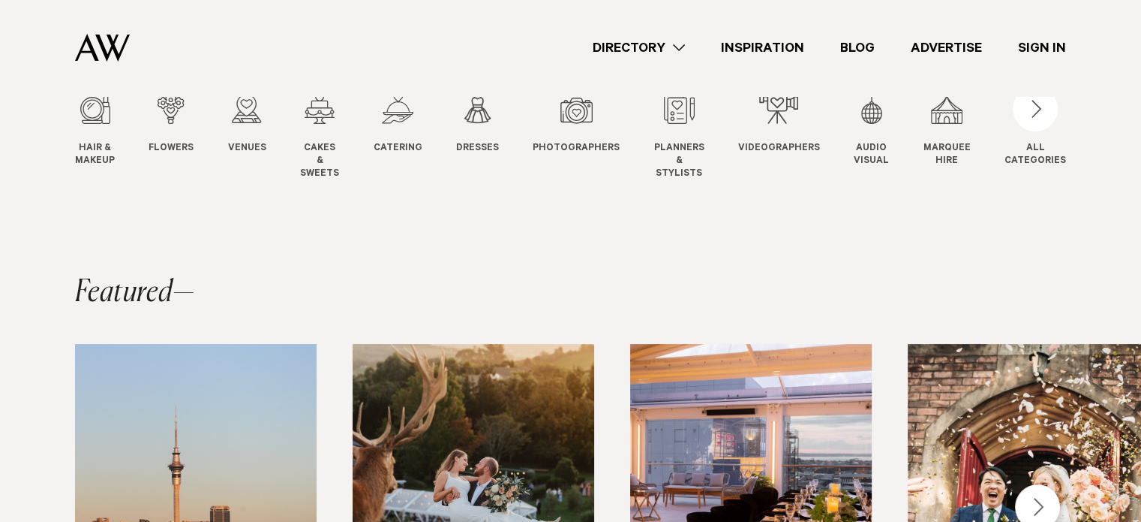 The height and width of the screenshot is (522, 1141). I want to click on span: Planners & Stylists, so click(679, 161).